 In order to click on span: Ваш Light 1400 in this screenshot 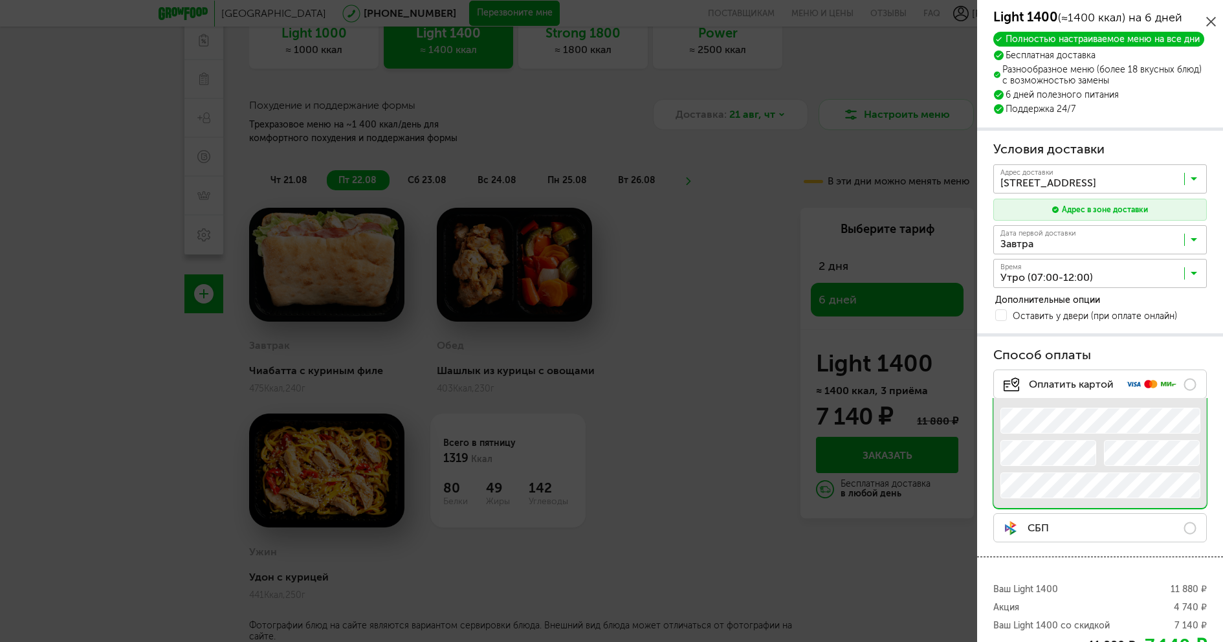, I will do `click(1025, 589)`.